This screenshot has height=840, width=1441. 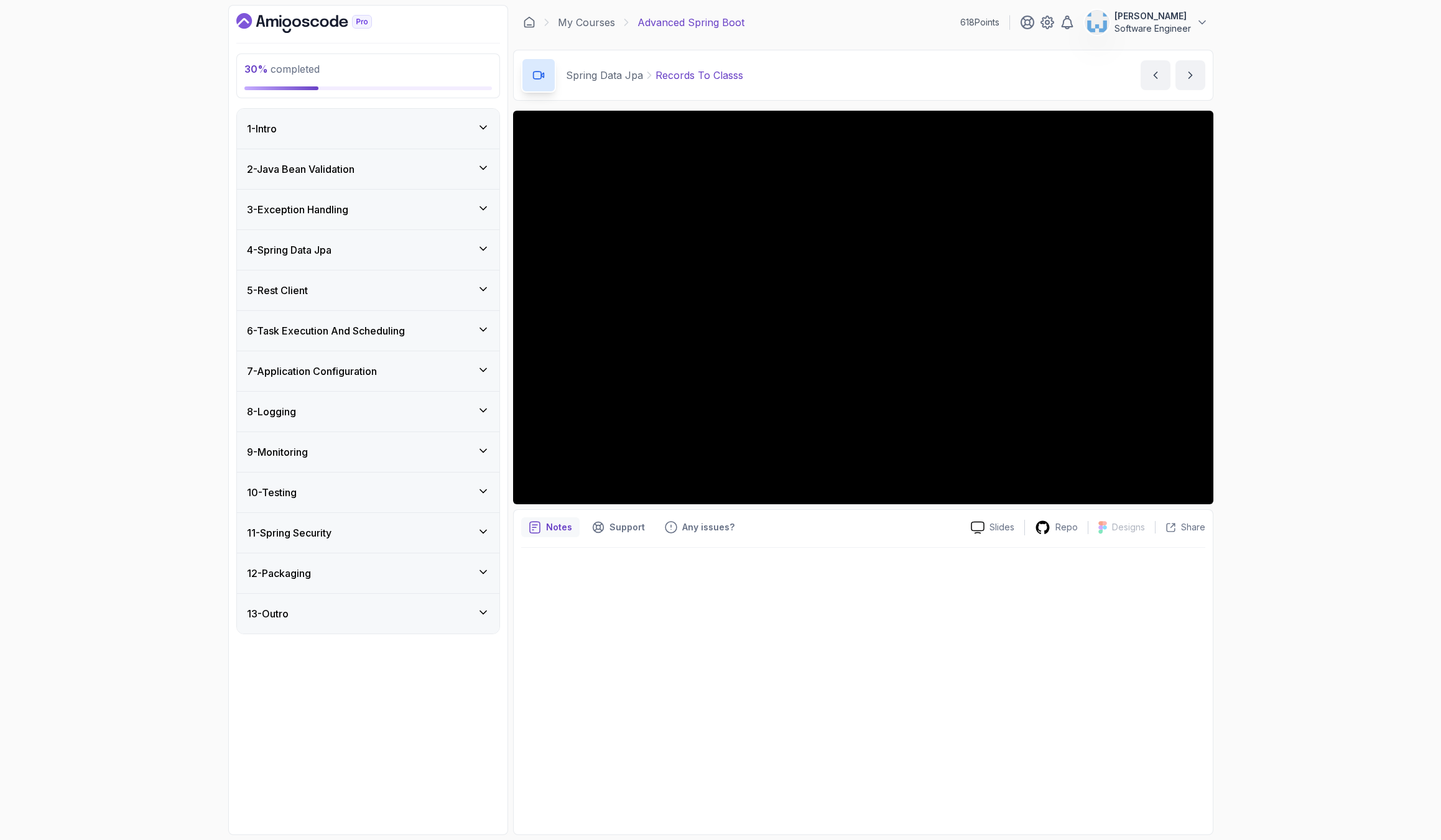 What do you see at coordinates (262, 129) in the screenshot?
I see `h3: 1 - Intro` at bounding box center [262, 129].